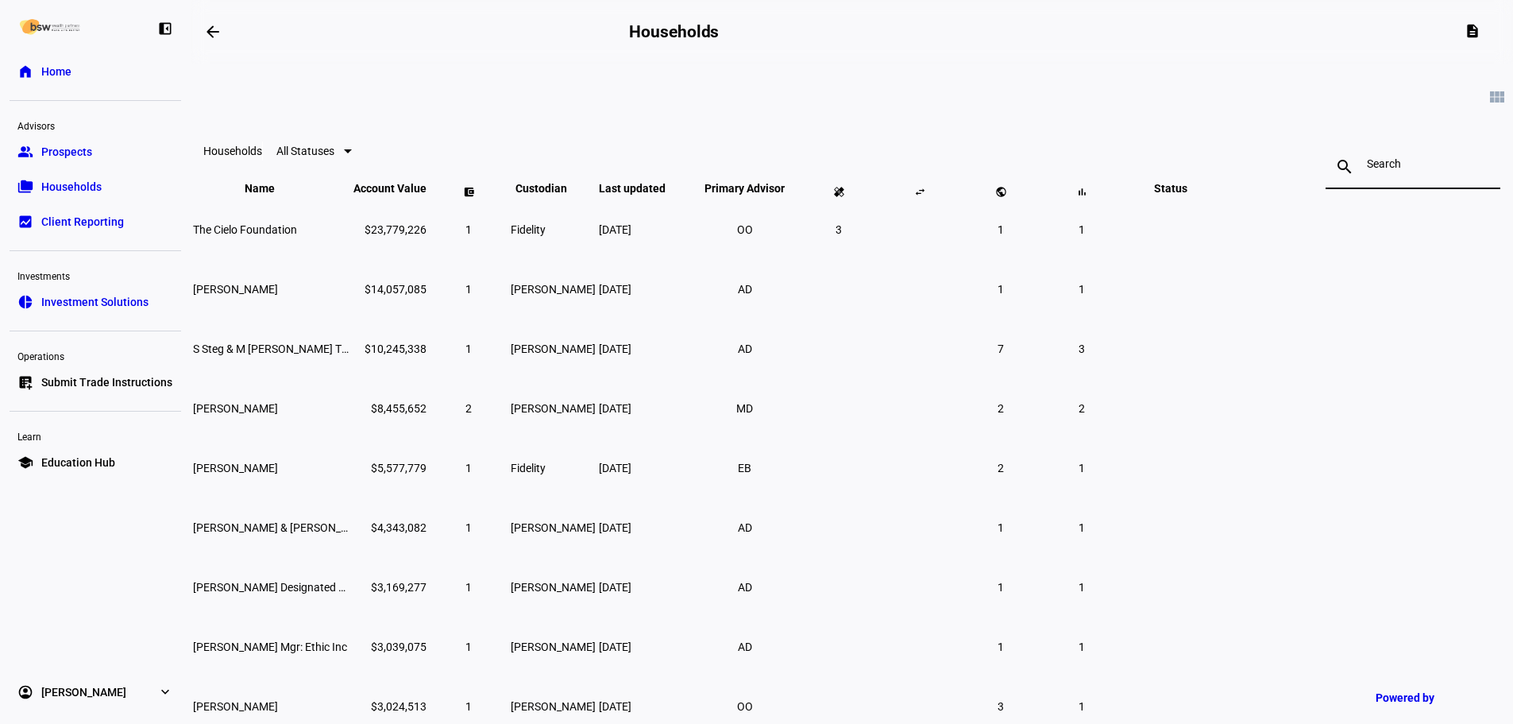 The height and width of the screenshot is (724, 1513). I want to click on eth-mat-symbol: home, so click(25, 71).